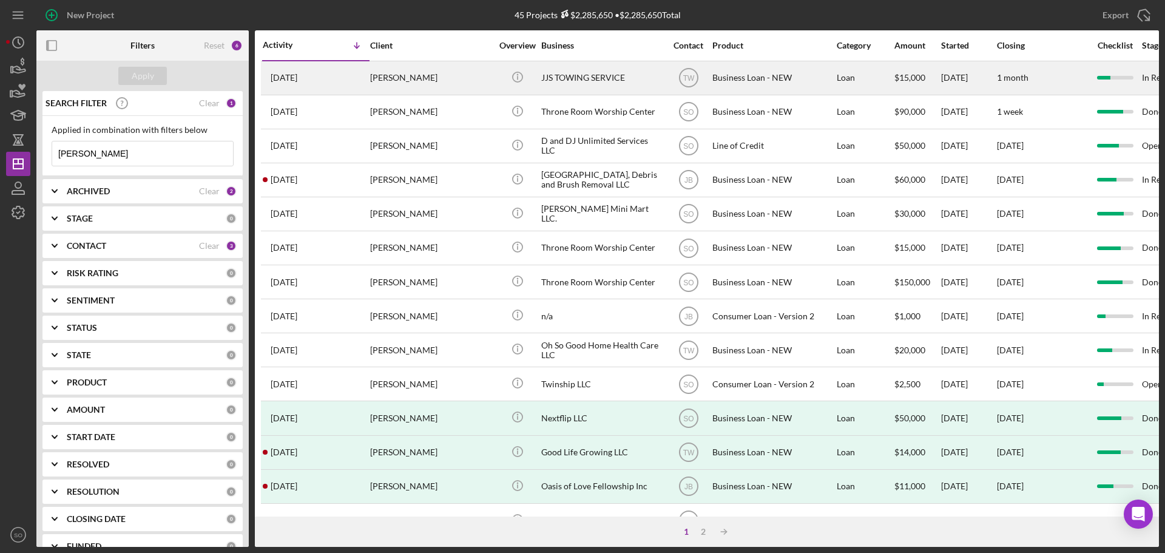 This screenshot has height=553, width=1165. Describe the element at coordinates (88, 464) in the screenshot. I see `b: RESOLVED` at that location.